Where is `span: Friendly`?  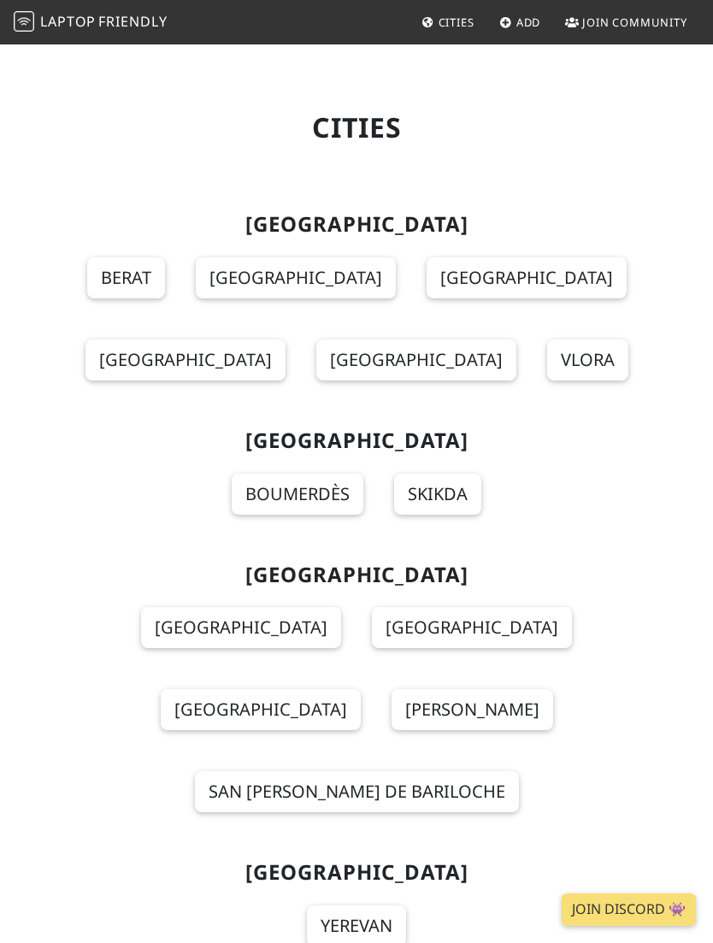 span: Friendly is located at coordinates (132, 21).